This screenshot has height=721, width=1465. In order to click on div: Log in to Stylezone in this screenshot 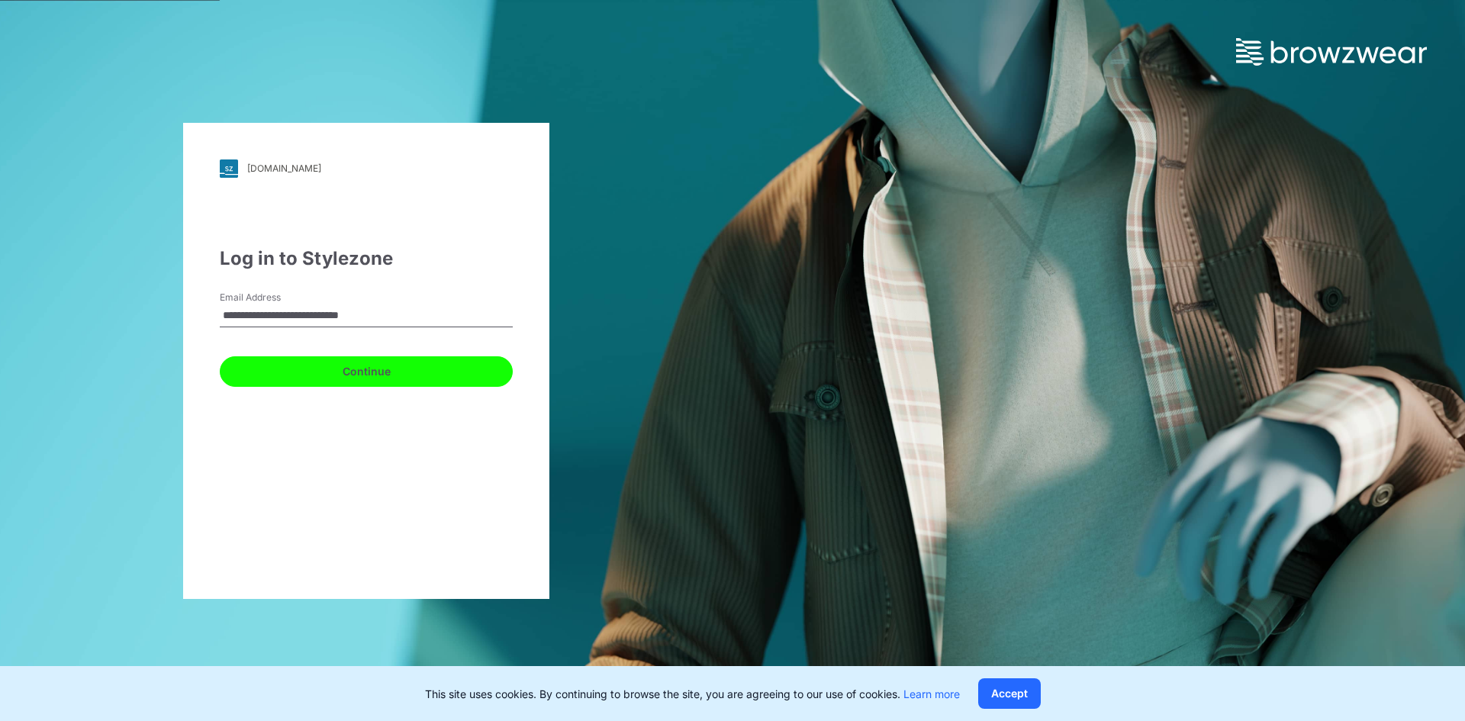, I will do `click(366, 259)`.